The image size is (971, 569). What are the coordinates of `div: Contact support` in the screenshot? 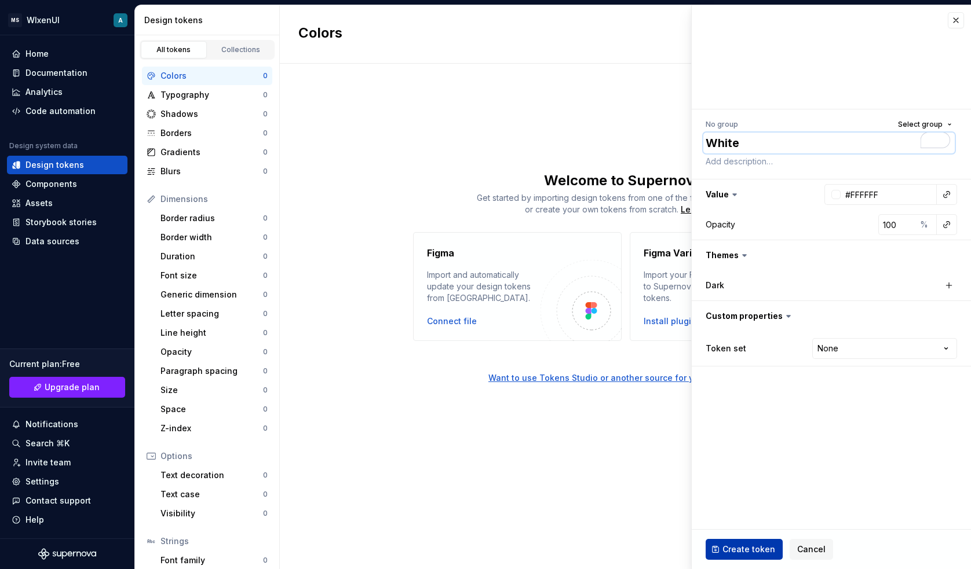 It's located at (58, 501).